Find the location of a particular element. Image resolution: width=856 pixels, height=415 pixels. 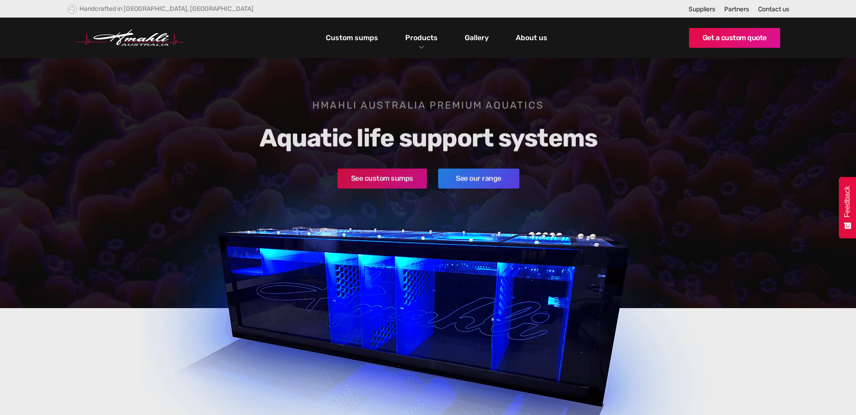

a: home is located at coordinates (130, 38).